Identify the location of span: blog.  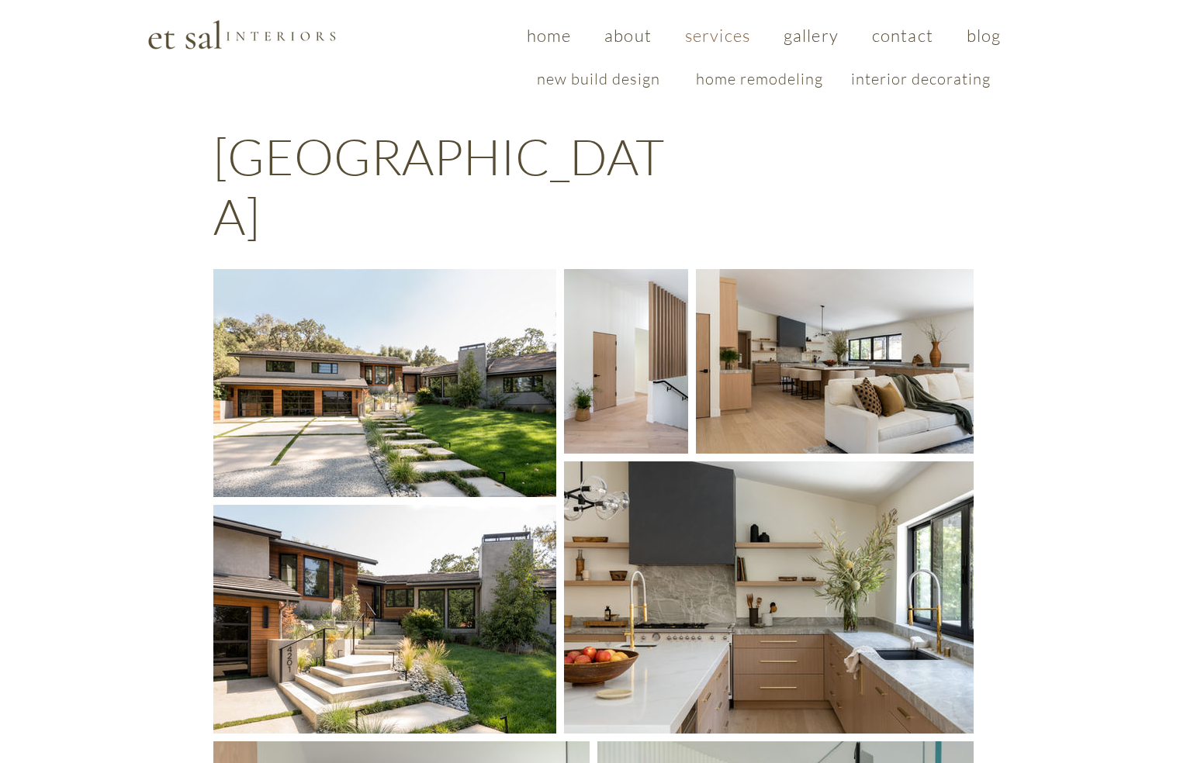
(984, 35).